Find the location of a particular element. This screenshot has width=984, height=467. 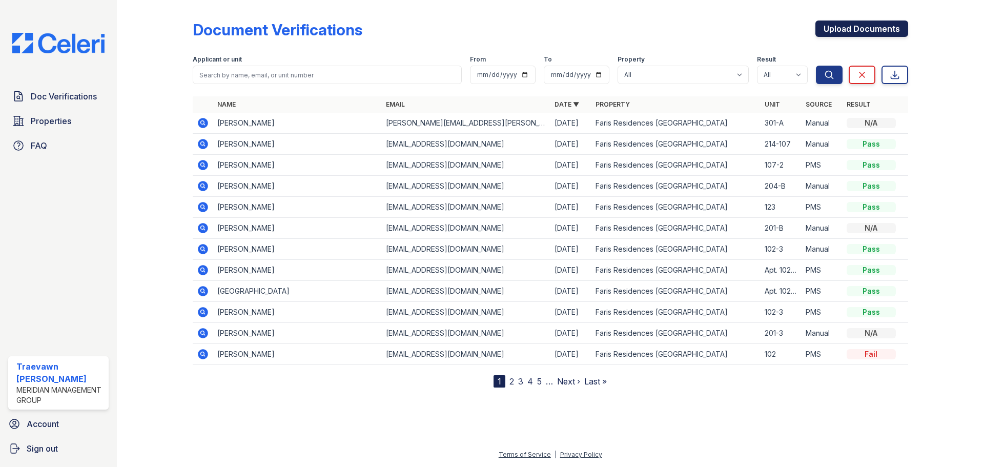

a: Unit is located at coordinates (773, 104).